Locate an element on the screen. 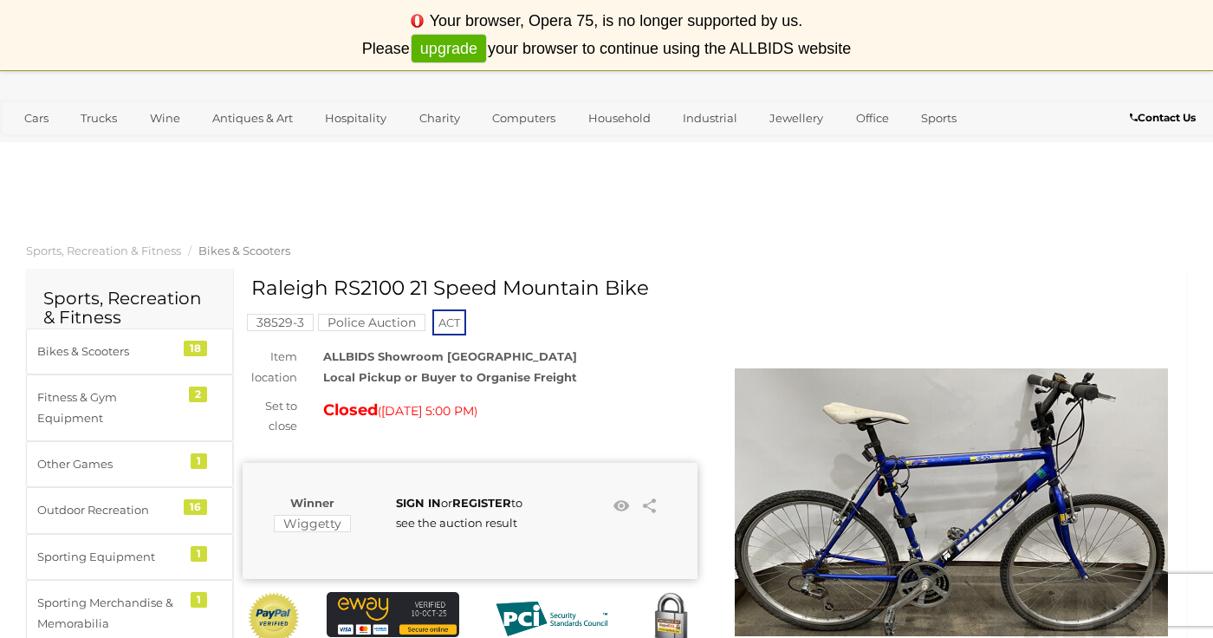  a: Computers is located at coordinates (524, 118).